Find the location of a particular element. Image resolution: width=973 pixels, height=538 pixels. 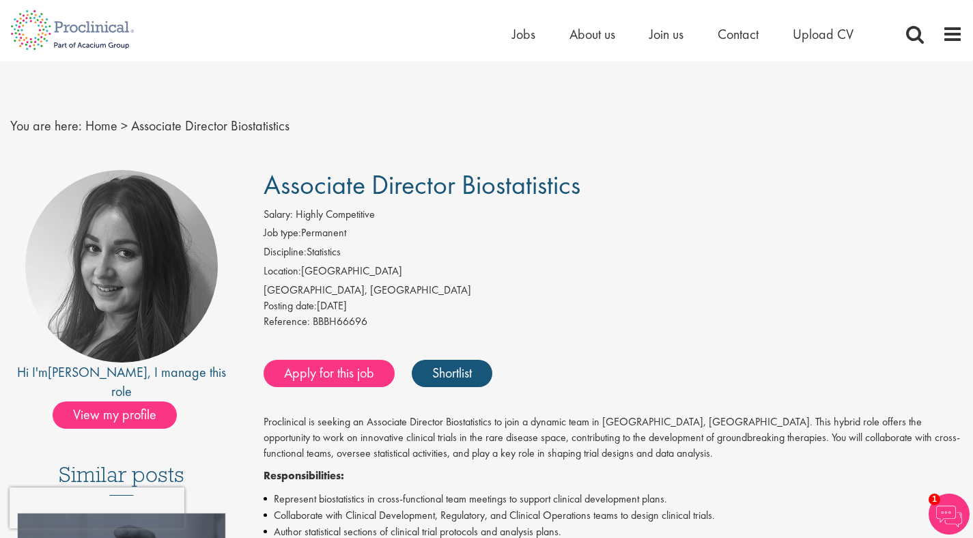

span: Upload CV is located at coordinates (823, 34).